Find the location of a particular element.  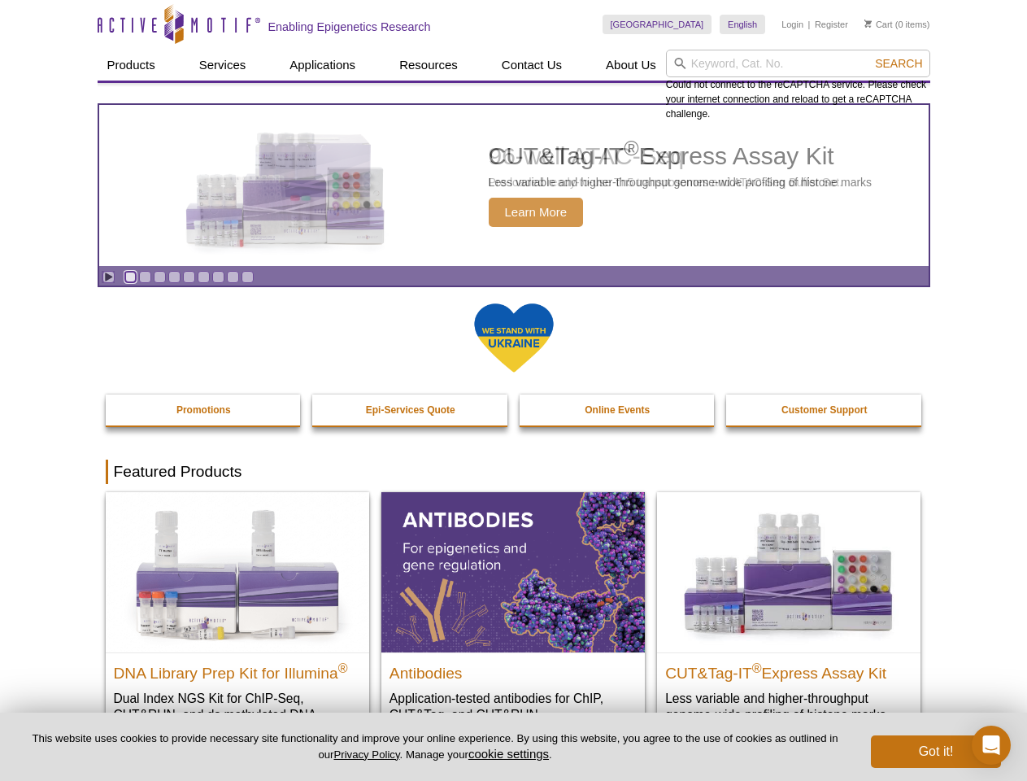

a: About Us is located at coordinates (631, 65).